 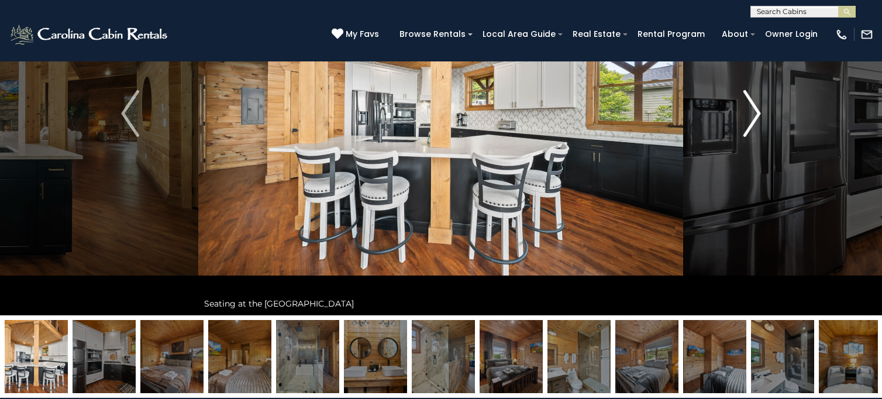 I want to click on img: phone-regular-white.png, so click(x=841, y=34).